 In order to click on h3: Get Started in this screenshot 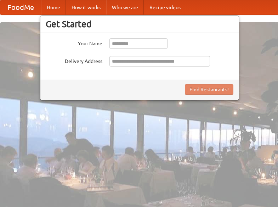, I will do `click(139, 24)`.